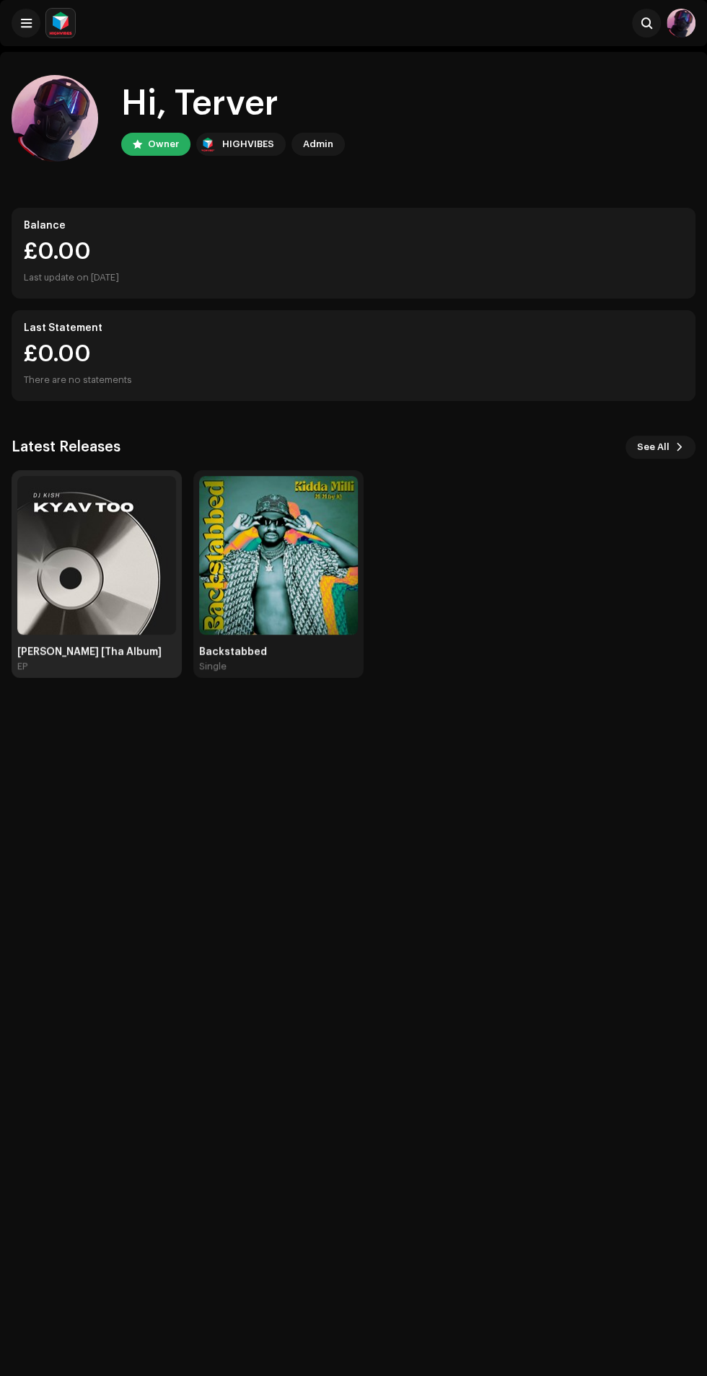 The width and height of the screenshot is (707, 1376). What do you see at coordinates (353, 253) in the screenshot?
I see `re-o-card-value: Balance` at bounding box center [353, 253].